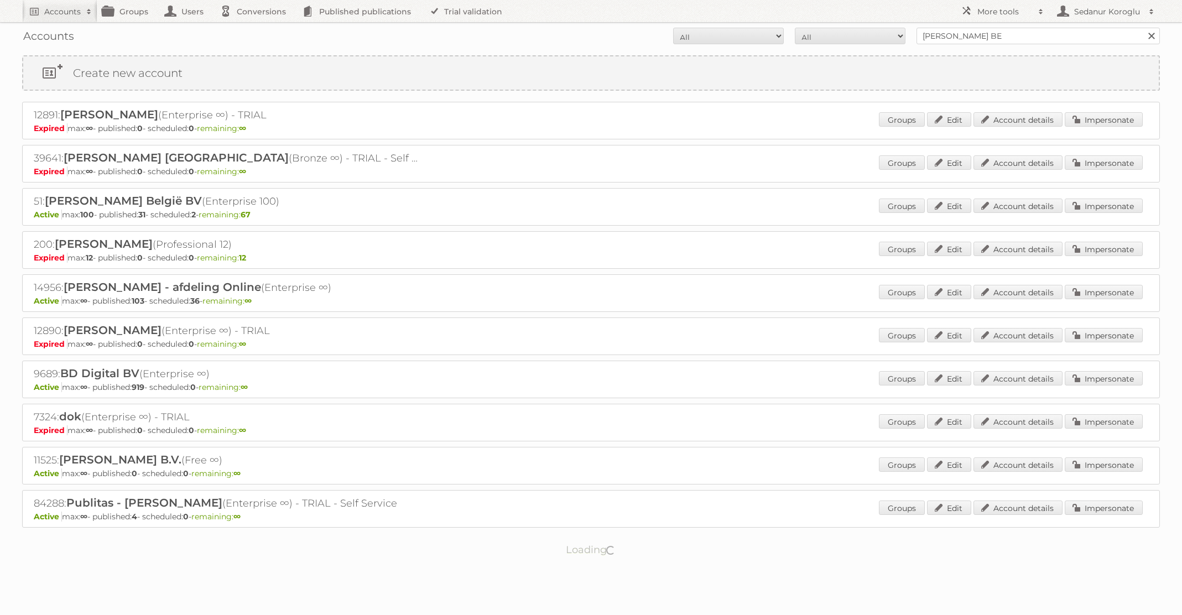 This screenshot has height=615, width=1182. Describe the element at coordinates (227, 244) in the screenshot. I see `h2: 200: (Professional 12)` at that location.